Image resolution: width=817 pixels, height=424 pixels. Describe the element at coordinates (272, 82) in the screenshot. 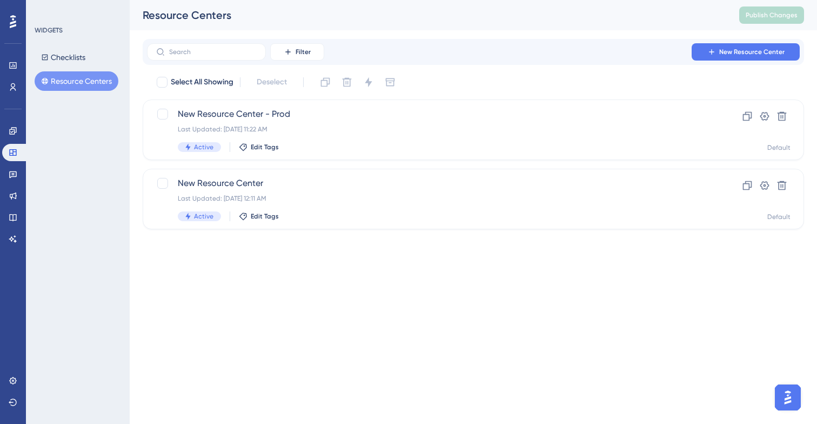

I see `span: Deselect` at that location.